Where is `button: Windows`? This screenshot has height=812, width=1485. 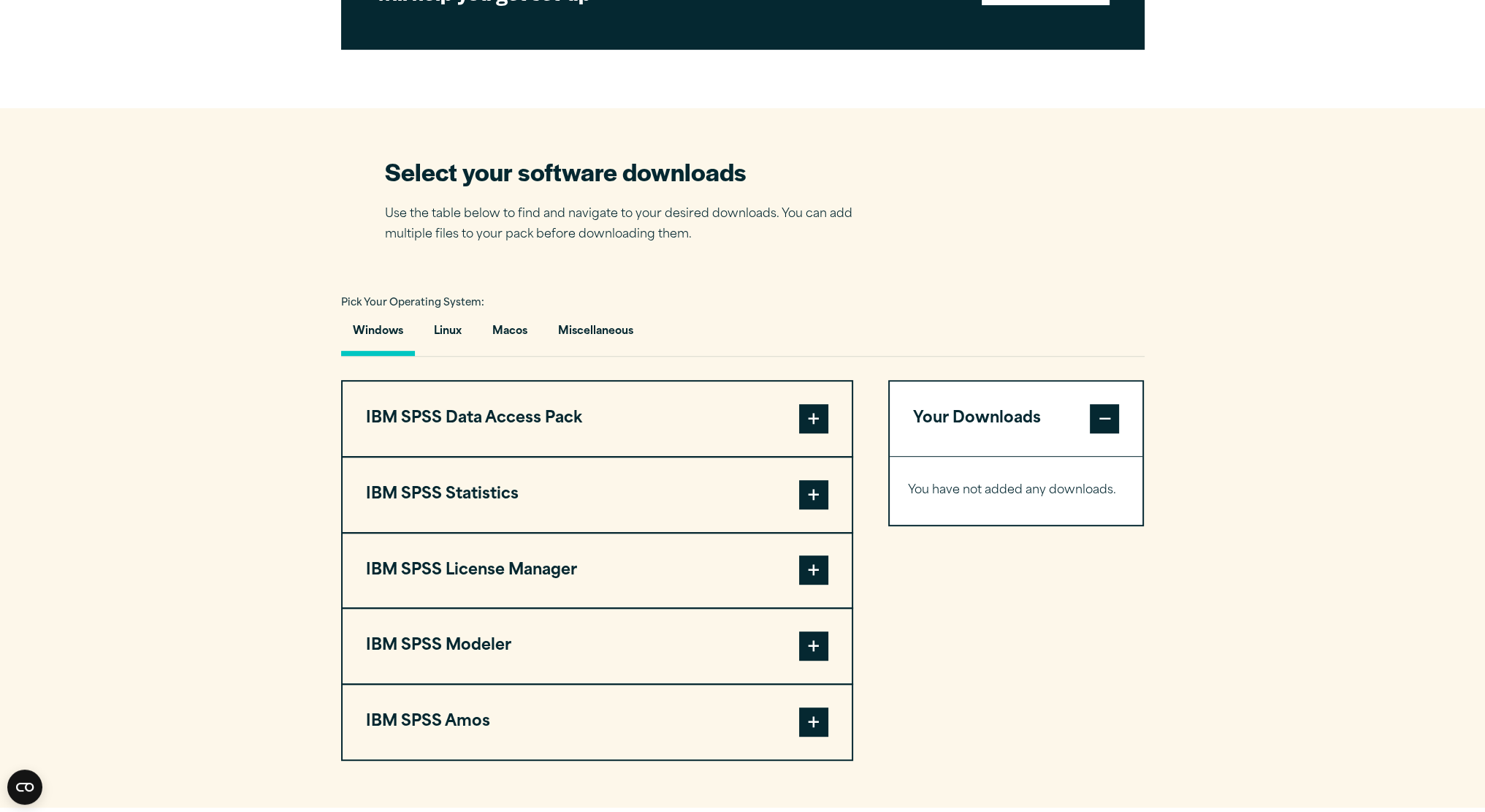
button: Windows is located at coordinates (377, 335).